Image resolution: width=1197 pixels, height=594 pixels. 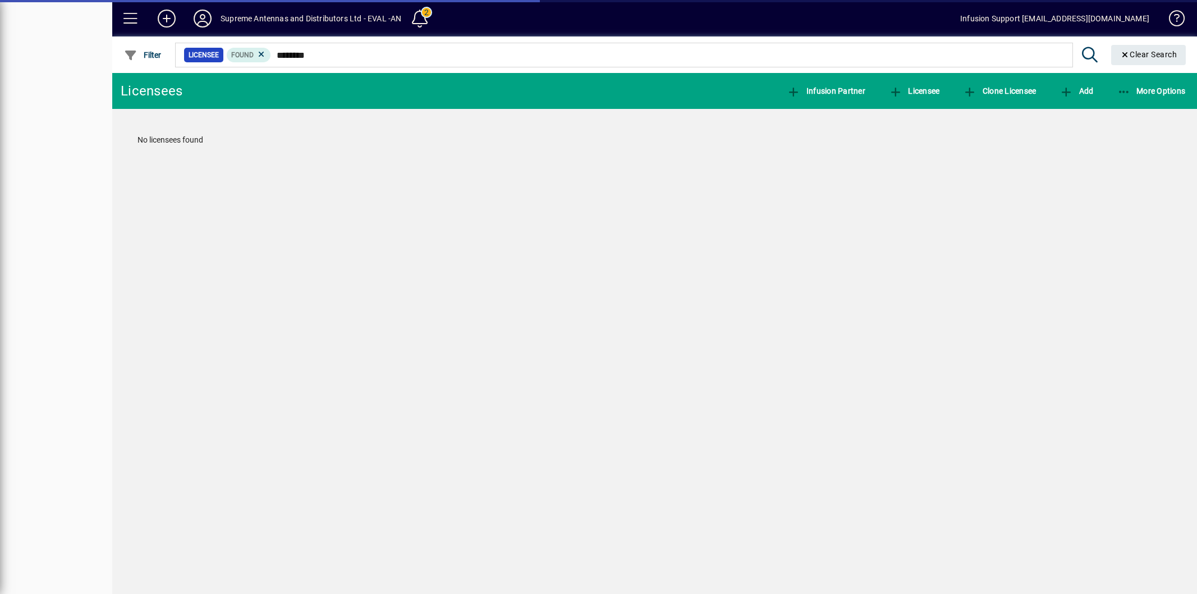 What do you see at coordinates (1152, 91) in the screenshot?
I see `button: More Options` at bounding box center [1152, 91].